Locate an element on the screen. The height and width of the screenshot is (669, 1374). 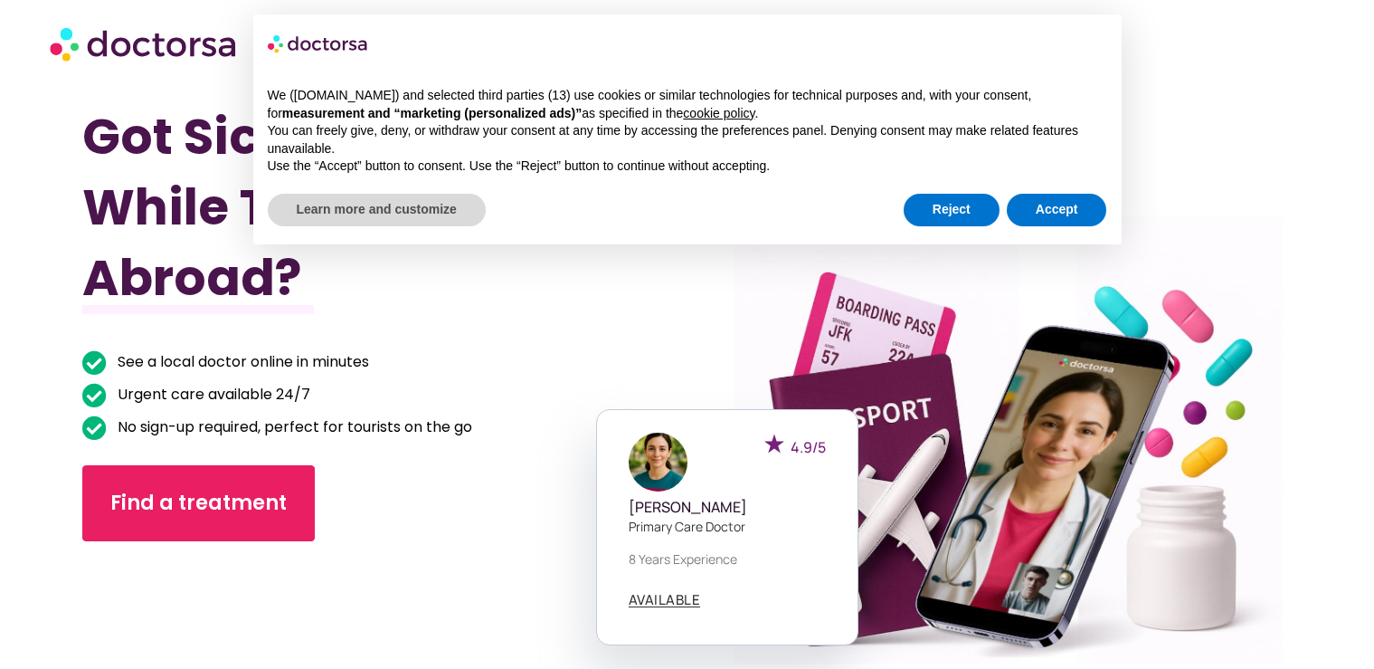
span: Find a treatment is located at coordinates (198, 503).